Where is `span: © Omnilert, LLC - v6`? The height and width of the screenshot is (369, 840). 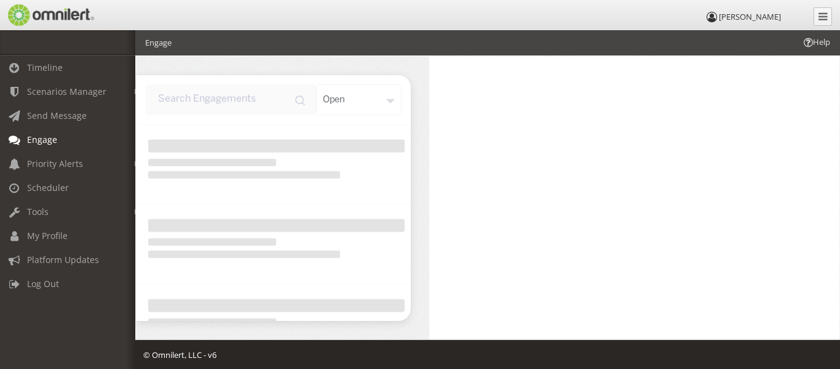
span: © Omnilert, LLC - v6 is located at coordinates (180, 354).